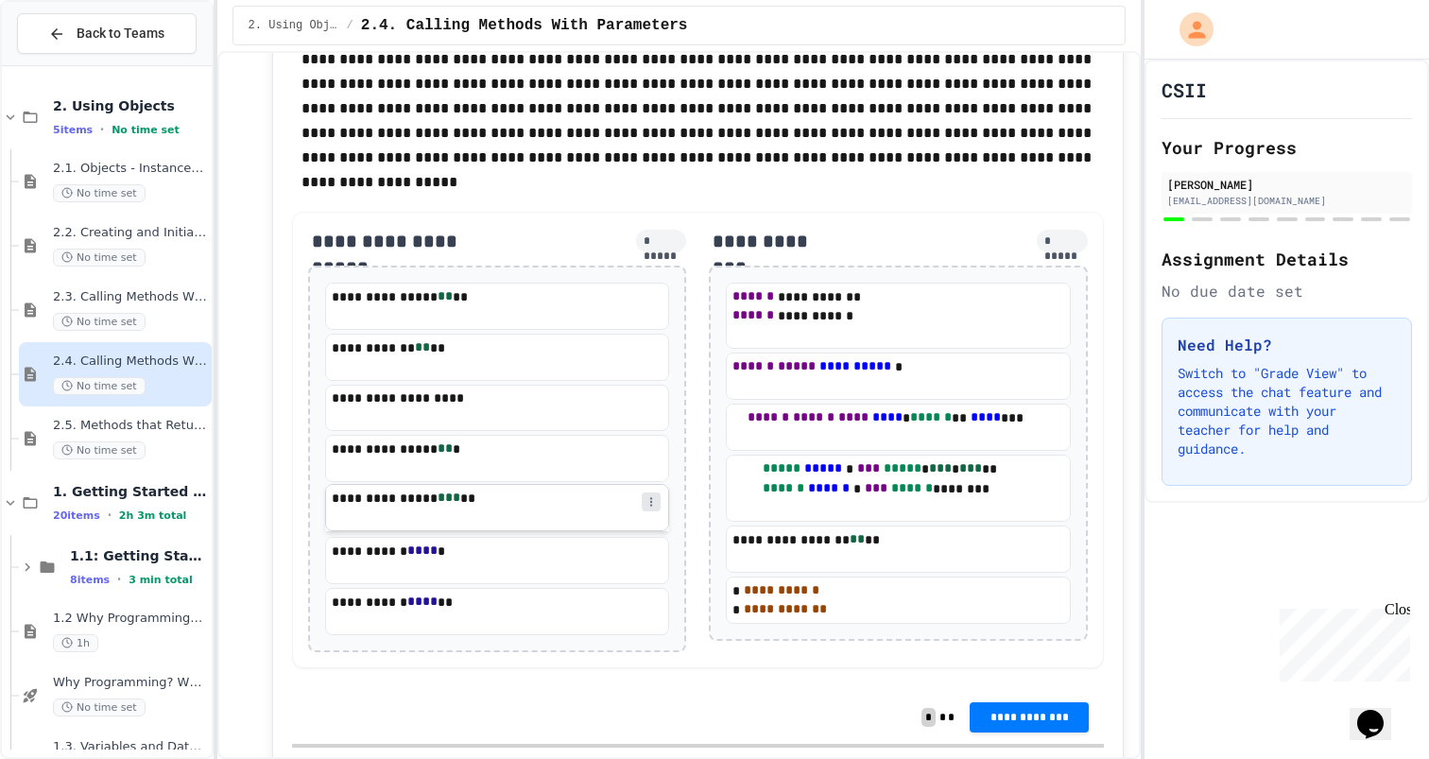 The height and width of the screenshot is (759, 1429). I want to click on span: 8 items, so click(90, 579).